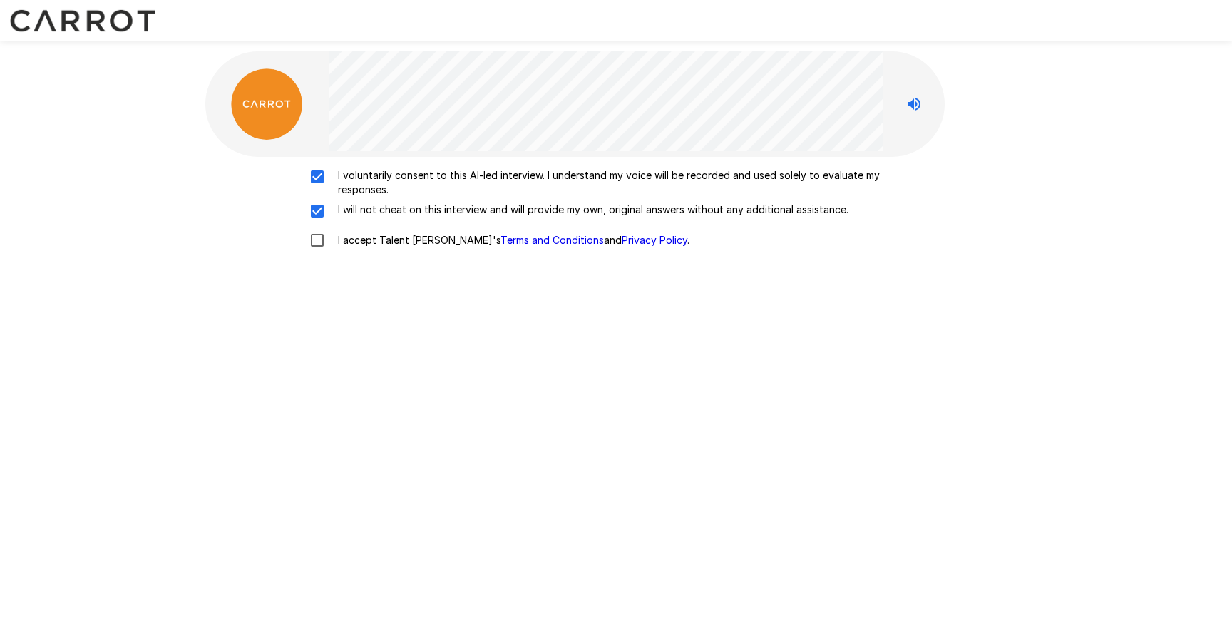 Image resolution: width=1232 pixels, height=624 pixels. What do you see at coordinates (914, 104) in the screenshot?
I see `button: Stop reading questions aloud` at bounding box center [914, 104].